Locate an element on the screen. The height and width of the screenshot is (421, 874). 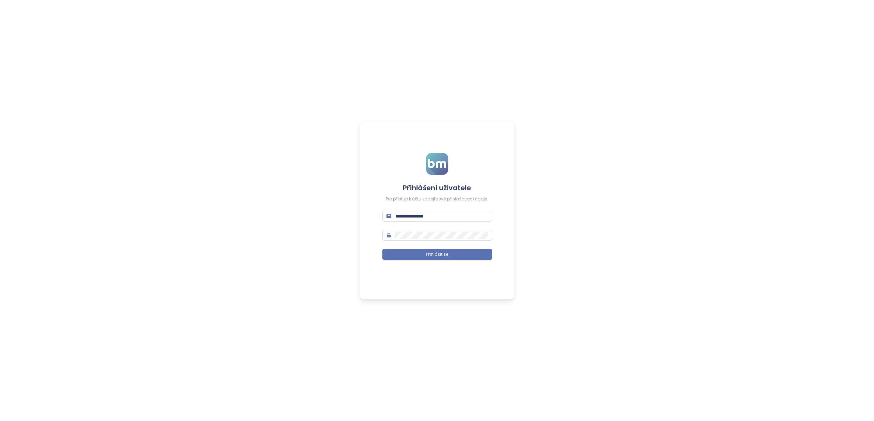
div: Pro přístup k účtu zadejte své přihlašovací údaje. is located at coordinates (437, 199).